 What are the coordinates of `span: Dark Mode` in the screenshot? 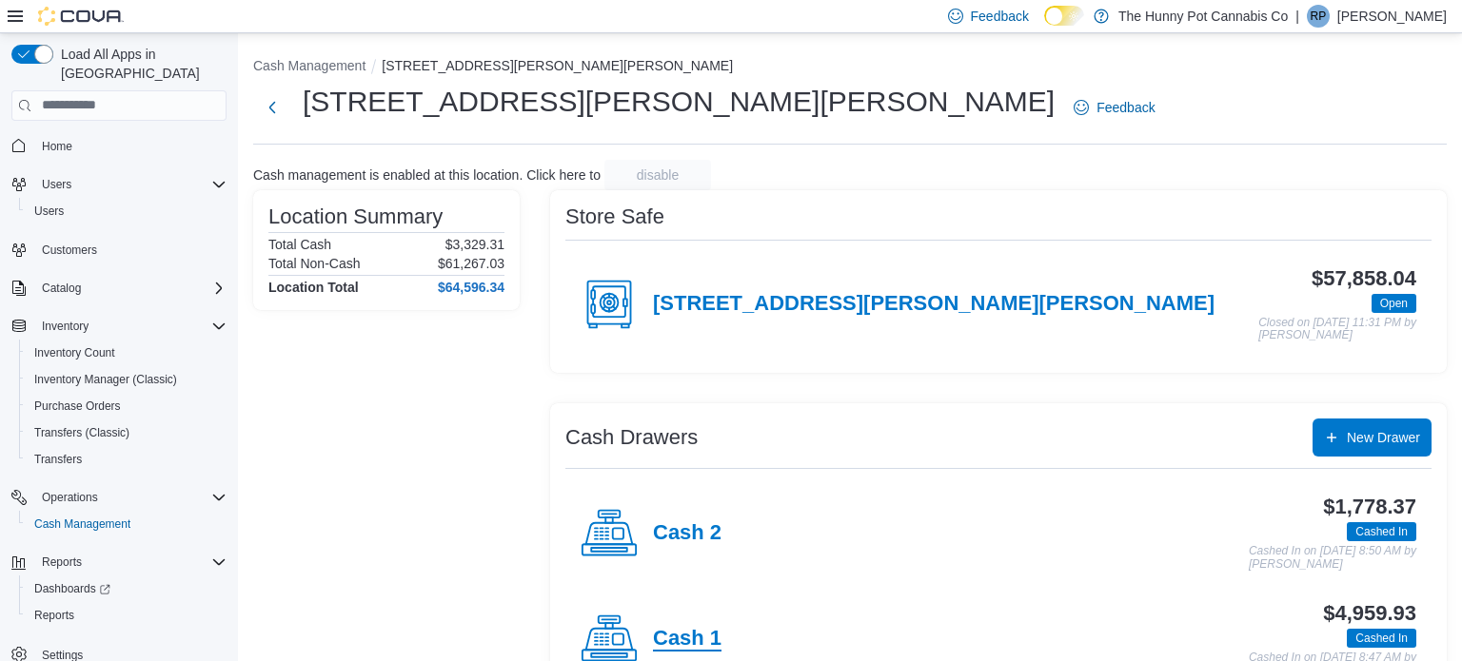 It's located at (1044, 26).